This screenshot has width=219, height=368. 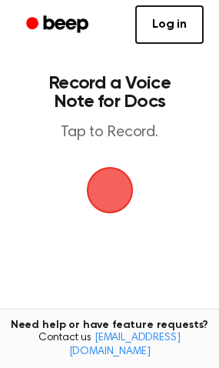 What do you see at coordinates (109, 92) in the screenshot?
I see `h1: Record a Voice Note for Docs` at bounding box center [109, 92].